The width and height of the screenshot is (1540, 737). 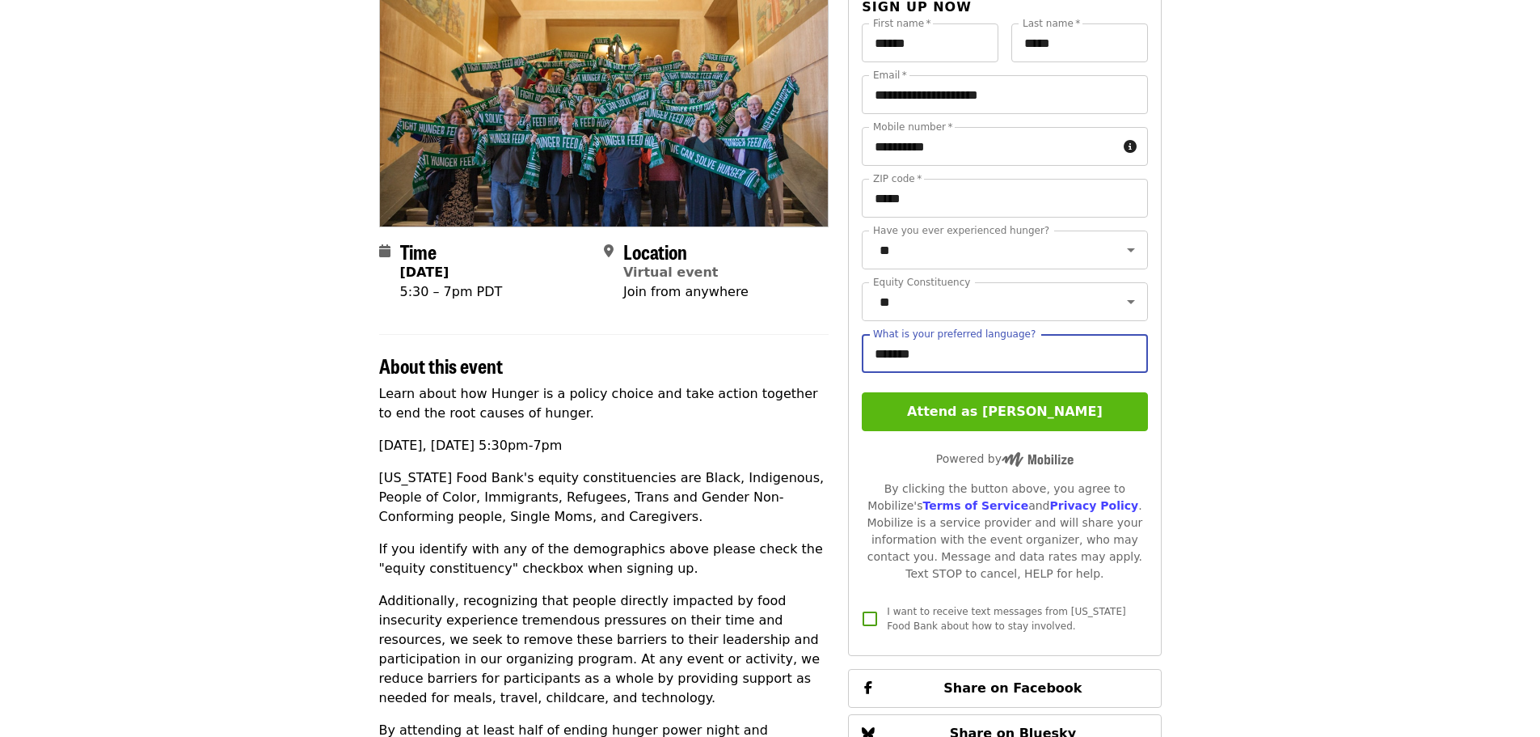 I want to click on input: Last name, so click(x=1079, y=43).